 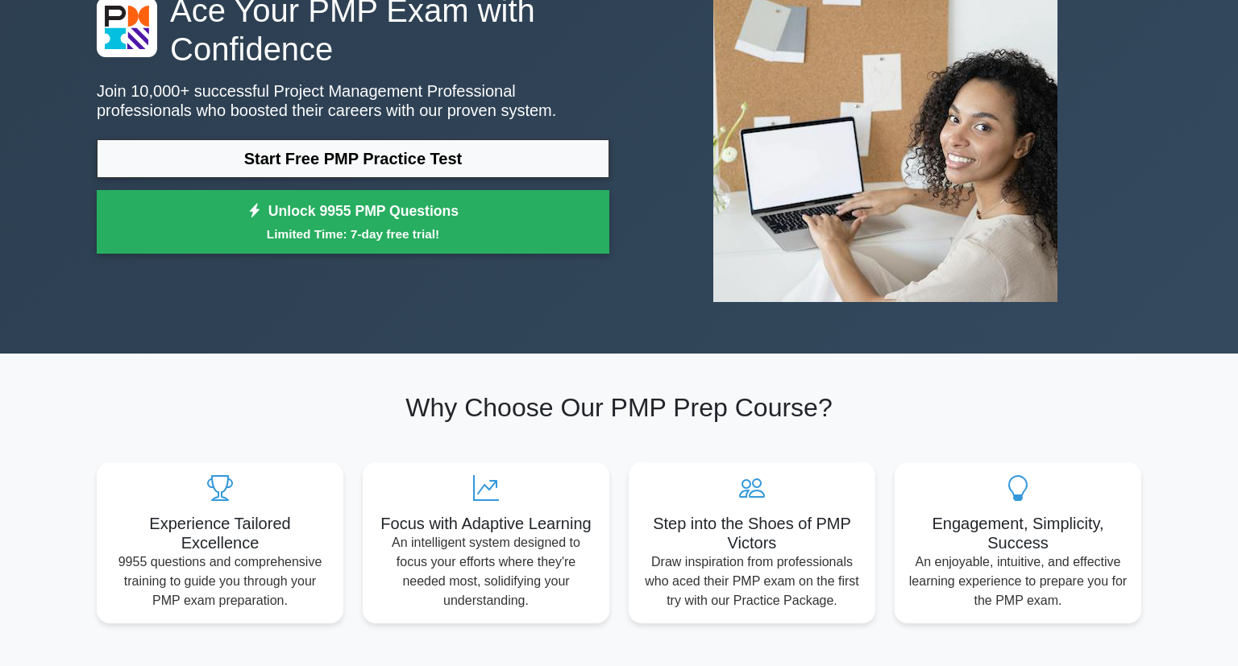 I want to click on p: 9955 questions and comprehensive training to guide you through your PMP exam preparation., so click(x=220, y=582).